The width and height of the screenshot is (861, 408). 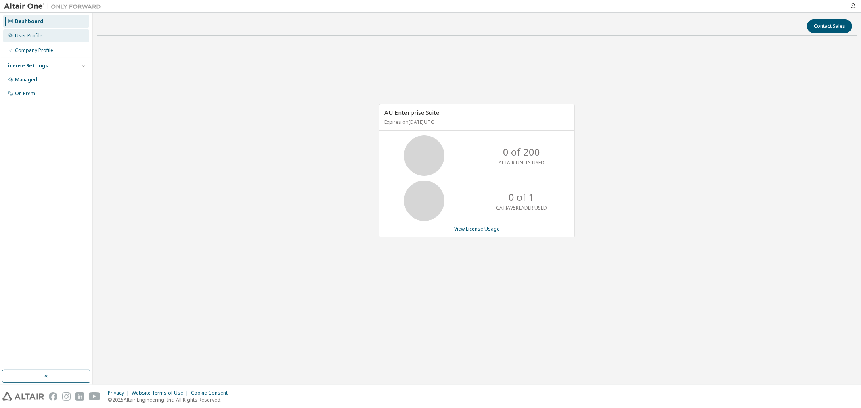 I want to click on div: Managed, so click(x=26, y=80).